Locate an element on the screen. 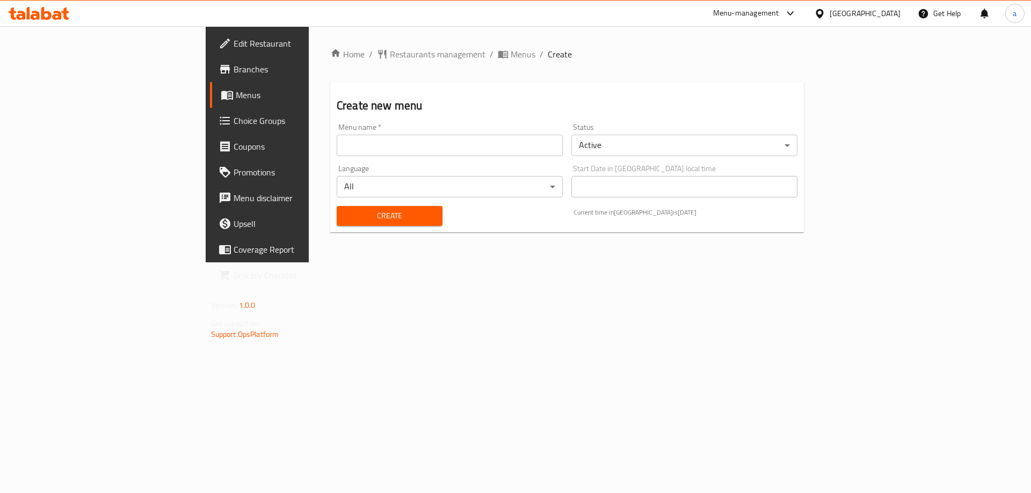  input: Please enter Menu name is located at coordinates (449, 145).